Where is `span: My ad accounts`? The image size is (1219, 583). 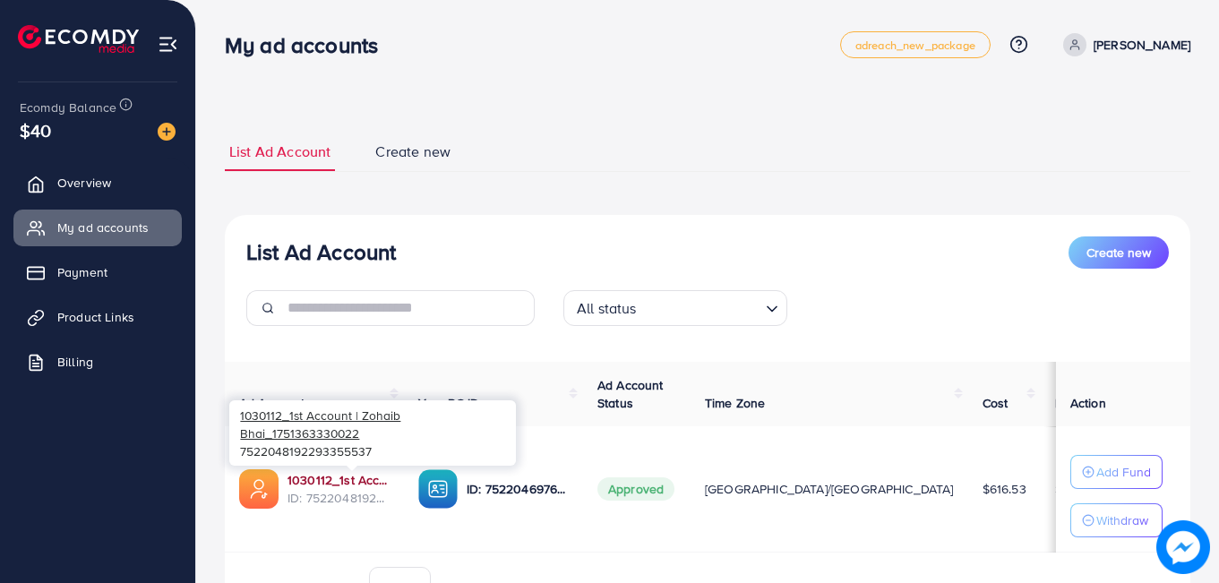 span: My ad accounts is located at coordinates (103, 227).